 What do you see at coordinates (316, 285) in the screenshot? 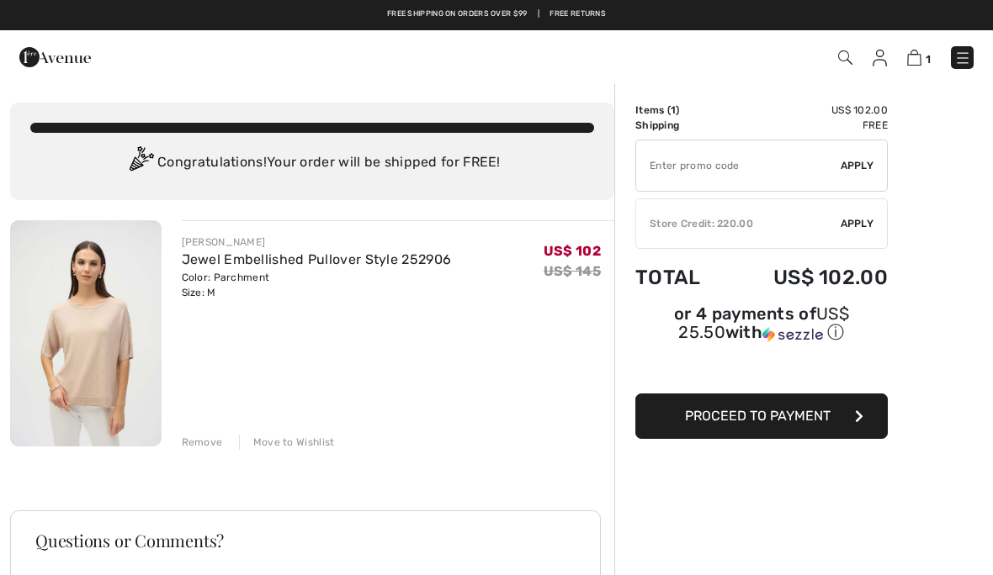
I see `div: Color: Parchment Size: M` at bounding box center [316, 285].